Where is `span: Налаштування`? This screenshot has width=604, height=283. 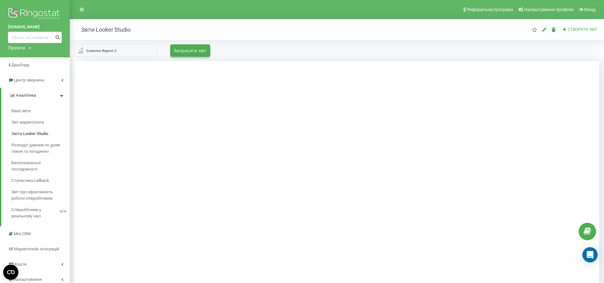 span: Налаштування is located at coordinates (28, 279).